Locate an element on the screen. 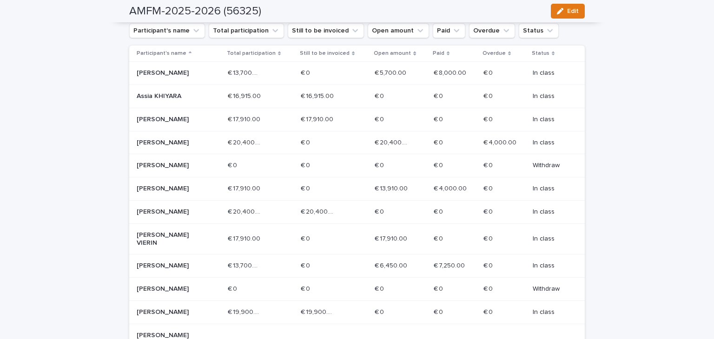 The image size is (714, 339). p: Assia KHIYARA is located at coordinates (170, 96).